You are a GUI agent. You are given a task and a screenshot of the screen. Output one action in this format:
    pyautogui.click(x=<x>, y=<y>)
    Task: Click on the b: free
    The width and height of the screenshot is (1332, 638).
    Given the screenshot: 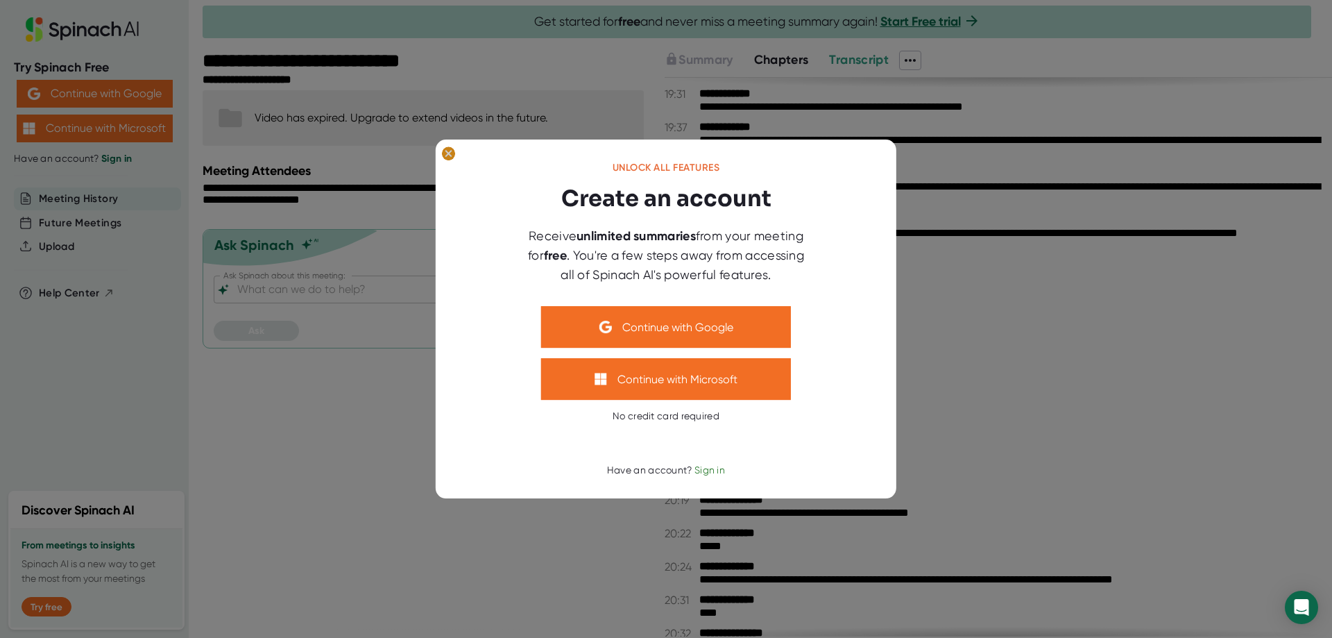 What is the action you would take?
    pyautogui.click(x=555, y=255)
    